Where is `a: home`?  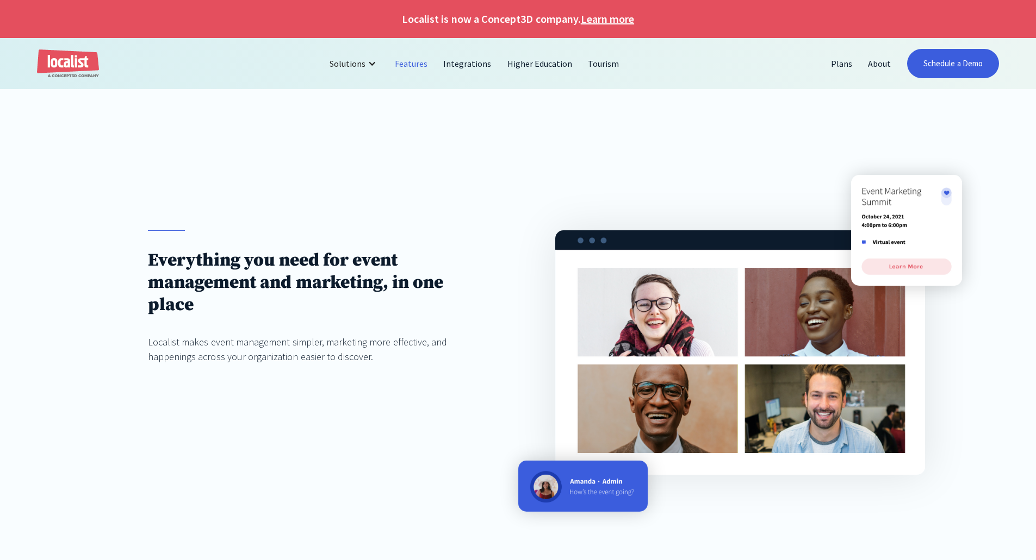
a: home is located at coordinates (68, 64).